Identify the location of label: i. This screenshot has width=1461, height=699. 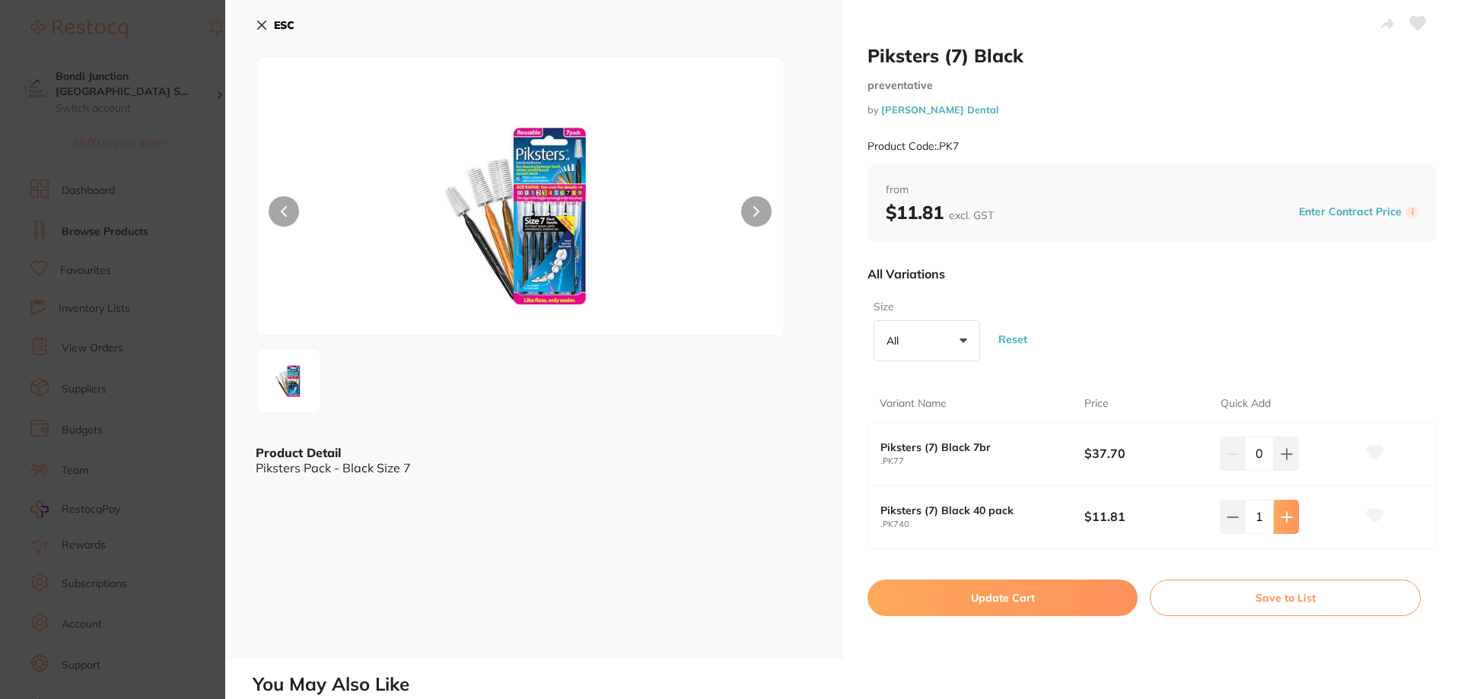
(1412, 212).